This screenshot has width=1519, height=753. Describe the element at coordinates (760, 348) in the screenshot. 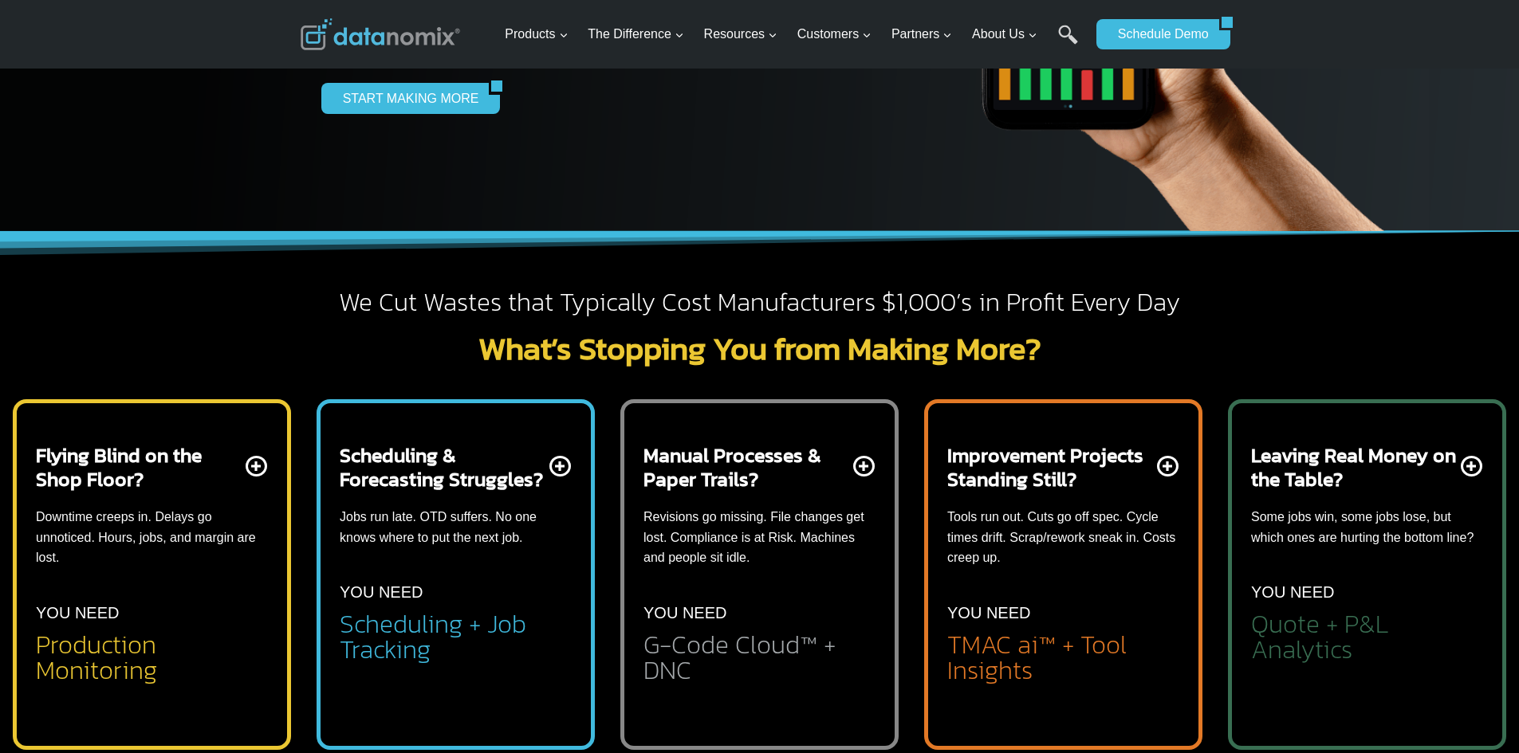

I see `h2: What’s Stopping You from Making More?` at that location.